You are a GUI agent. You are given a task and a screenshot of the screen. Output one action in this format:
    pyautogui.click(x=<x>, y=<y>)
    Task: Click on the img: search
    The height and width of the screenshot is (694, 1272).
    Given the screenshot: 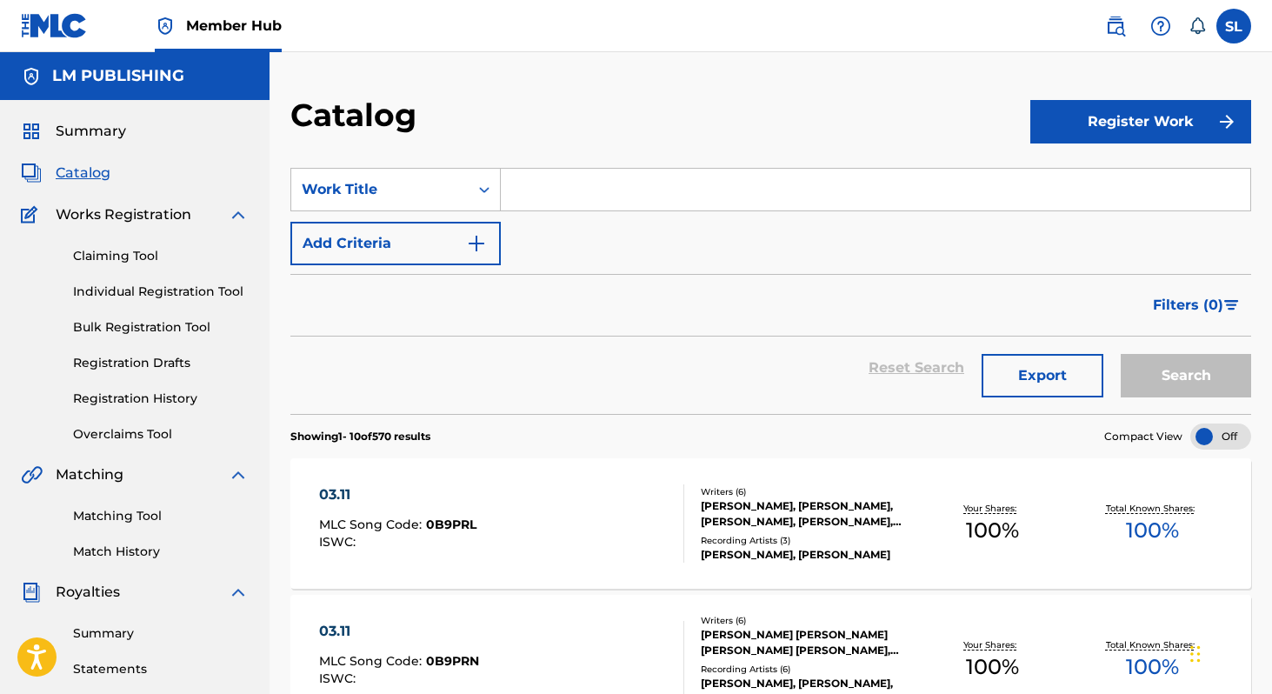 What is the action you would take?
    pyautogui.click(x=1116, y=26)
    